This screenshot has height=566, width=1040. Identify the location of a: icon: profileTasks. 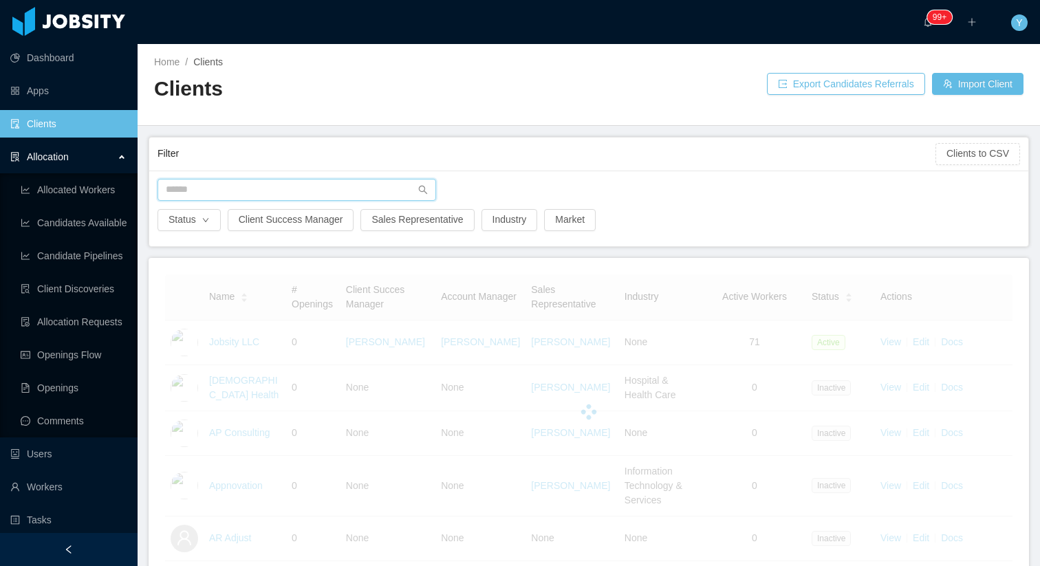
(68, 520).